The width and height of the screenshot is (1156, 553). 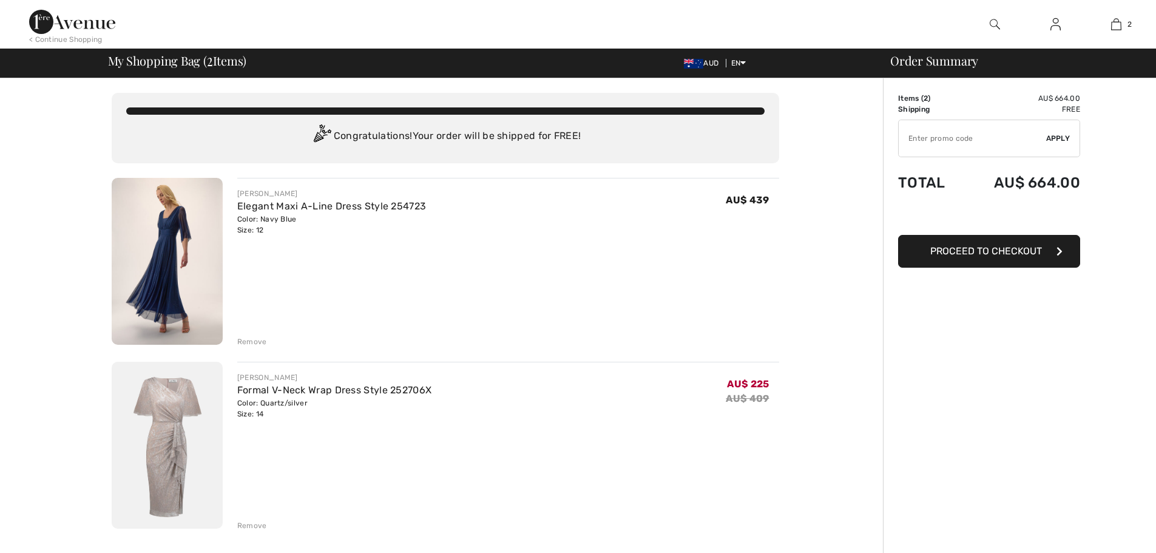 I want to click on td: Total, so click(x=930, y=183).